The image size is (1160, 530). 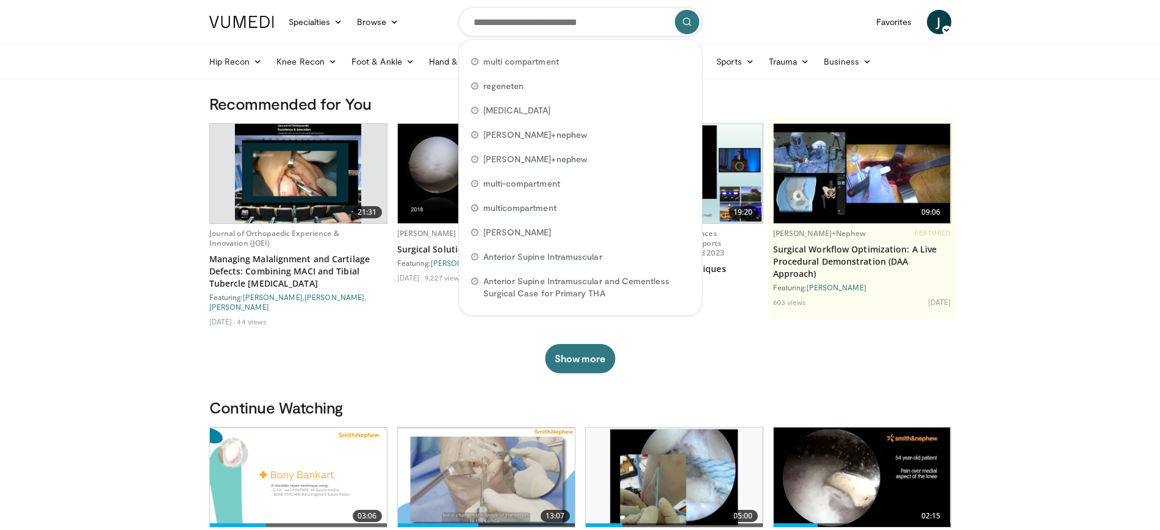 What do you see at coordinates (306, 62) in the screenshot?
I see `a: Knee Recon` at bounding box center [306, 62].